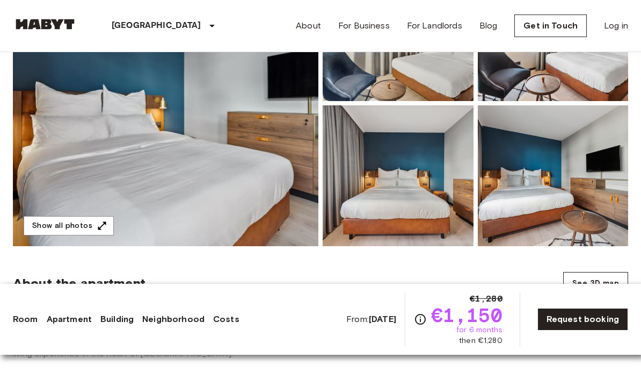 The image size is (641, 372). Describe the element at coordinates (79, 283) in the screenshot. I see `span: About the apartment` at that location.